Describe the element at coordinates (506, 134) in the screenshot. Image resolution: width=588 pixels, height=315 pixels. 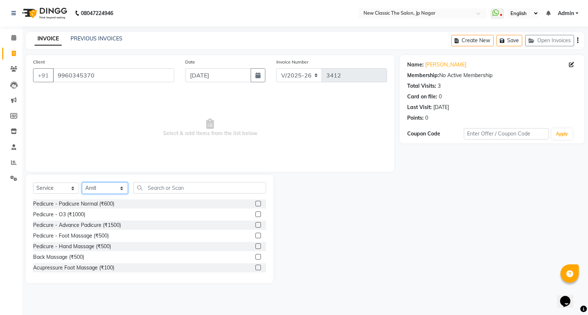
I see `input: Enter Offer / Coupon Code` at that location.